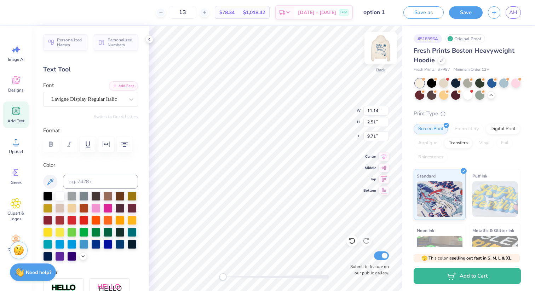  What do you see at coordinates (472, 70) in the screenshot?
I see `span: Minimum Order: 12 +` at bounding box center [472, 70].